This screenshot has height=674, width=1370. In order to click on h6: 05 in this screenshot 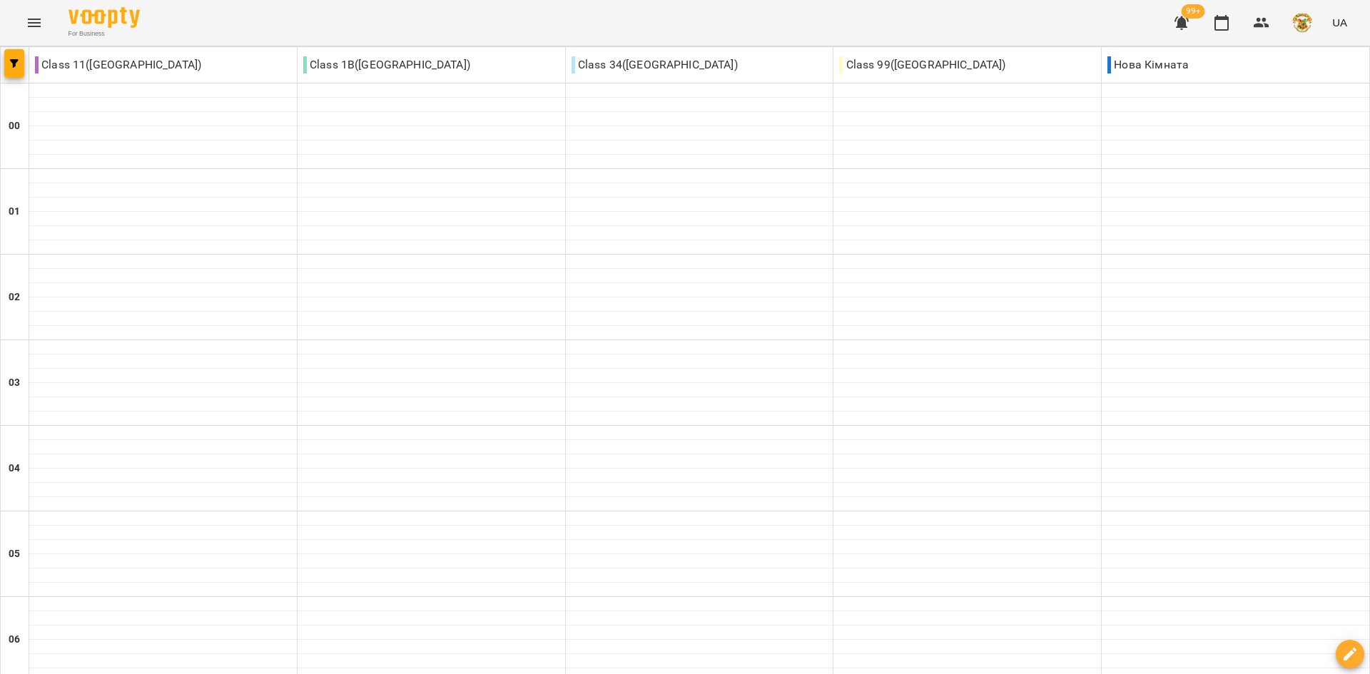, I will do `click(14, 554)`.